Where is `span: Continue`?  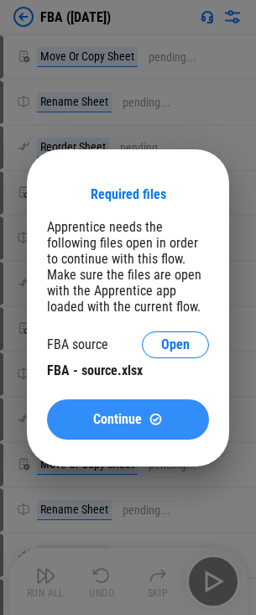
span: Continue is located at coordinates (117, 419).